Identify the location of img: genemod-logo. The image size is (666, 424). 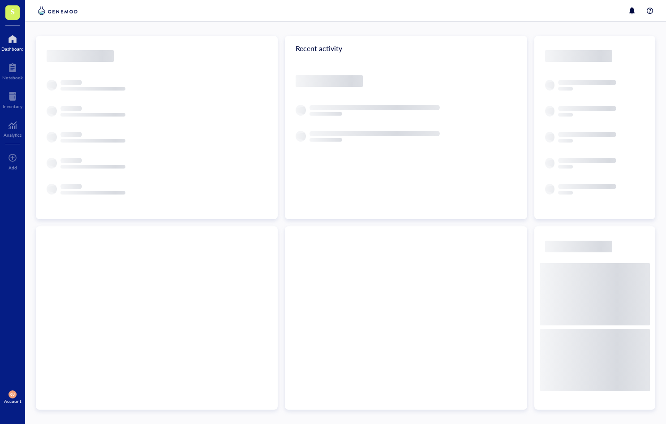
(58, 11).